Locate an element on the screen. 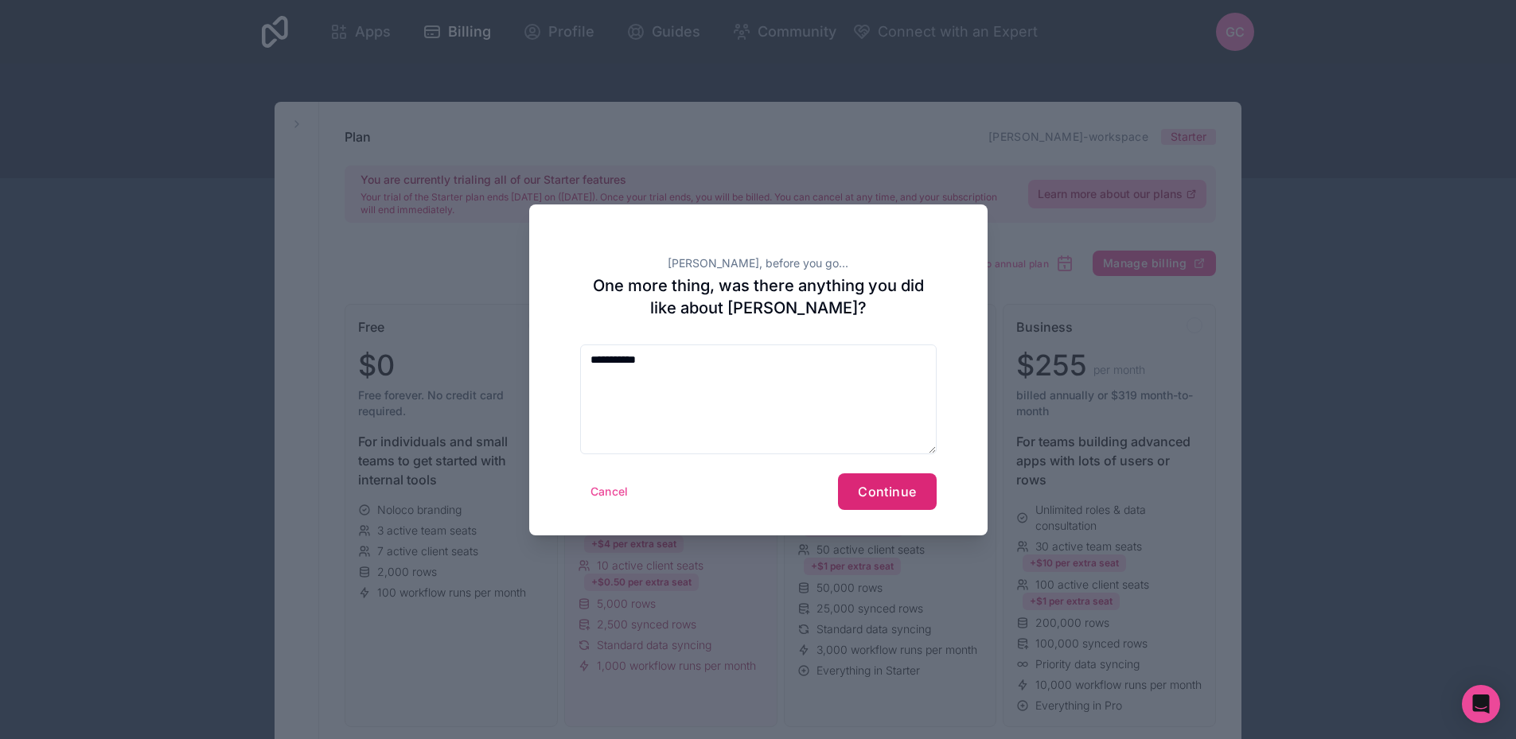 This screenshot has height=739, width=1516. div: Open Intercom Messenger is located at coordinates (1481, 704).